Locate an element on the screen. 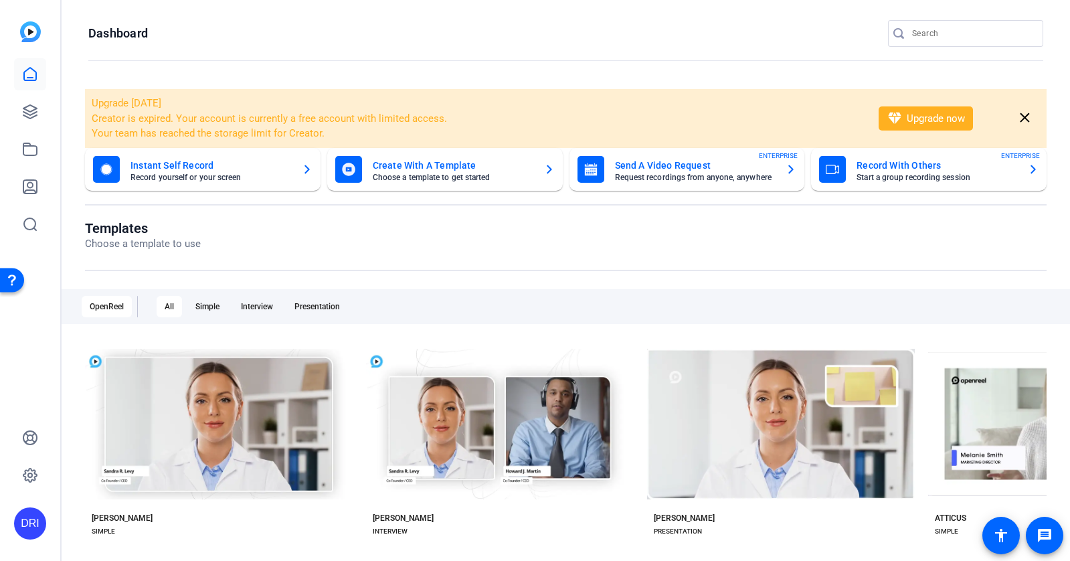  div: OpenReel is located at coordinates (106, 306).